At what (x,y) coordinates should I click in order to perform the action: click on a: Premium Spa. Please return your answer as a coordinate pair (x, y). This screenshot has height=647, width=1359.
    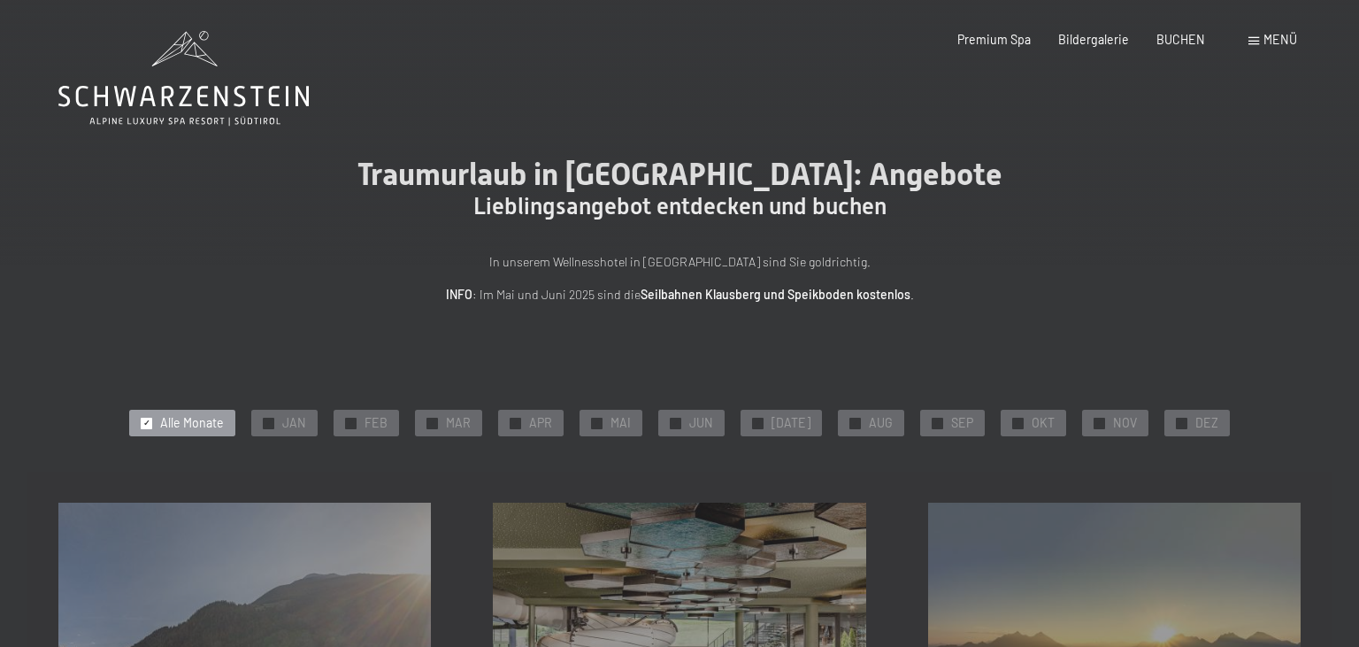
    Looking at the image, I should click on (994, 39).